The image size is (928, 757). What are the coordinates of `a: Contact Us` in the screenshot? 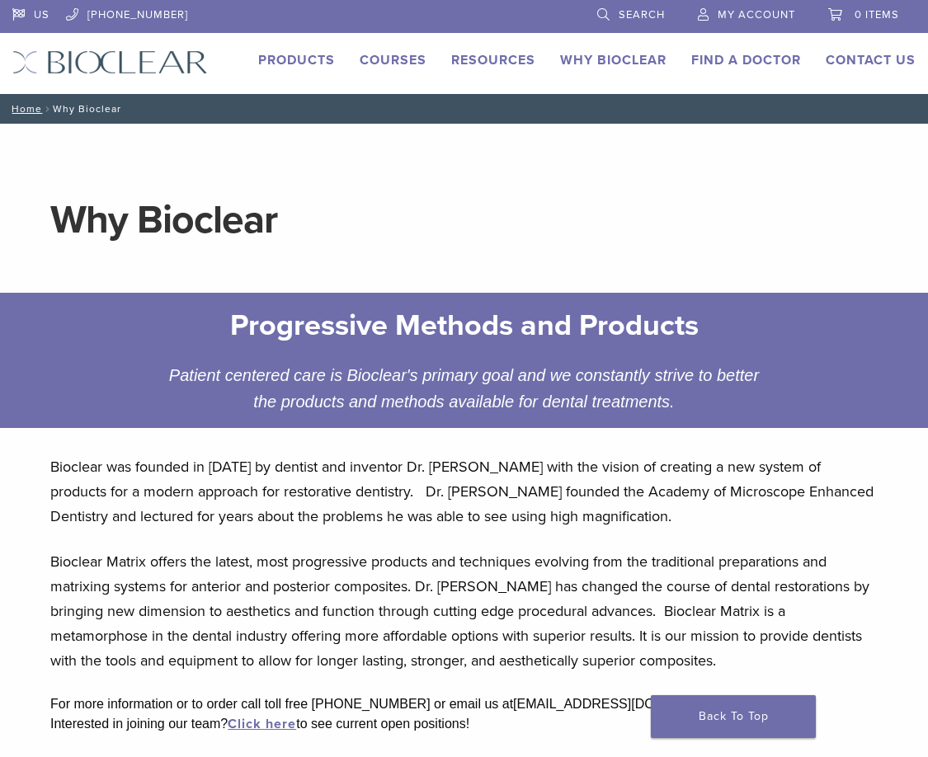 It's located at (870, 60).